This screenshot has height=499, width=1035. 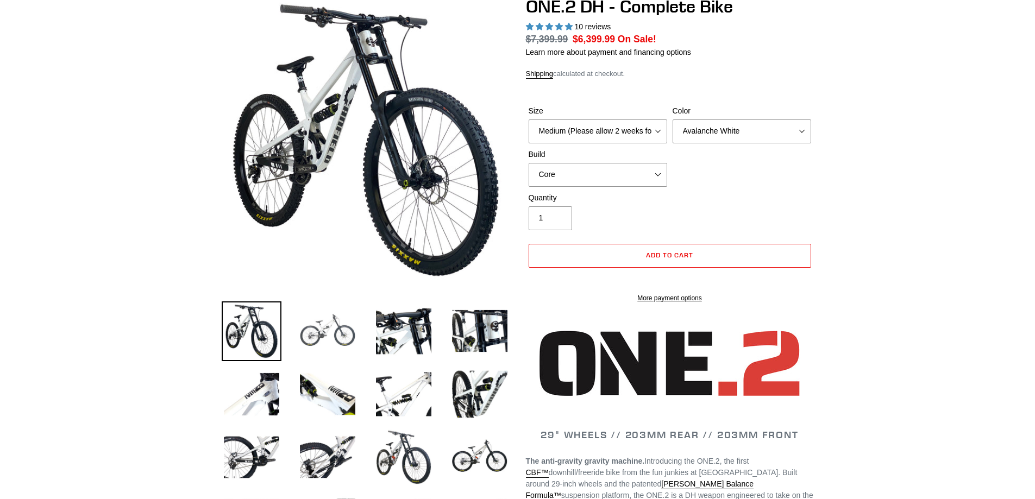 What do you see at coordinates (550, 27) in the screenshot?
I see `span: 5.00 stars` at bounding box center [550, 27].